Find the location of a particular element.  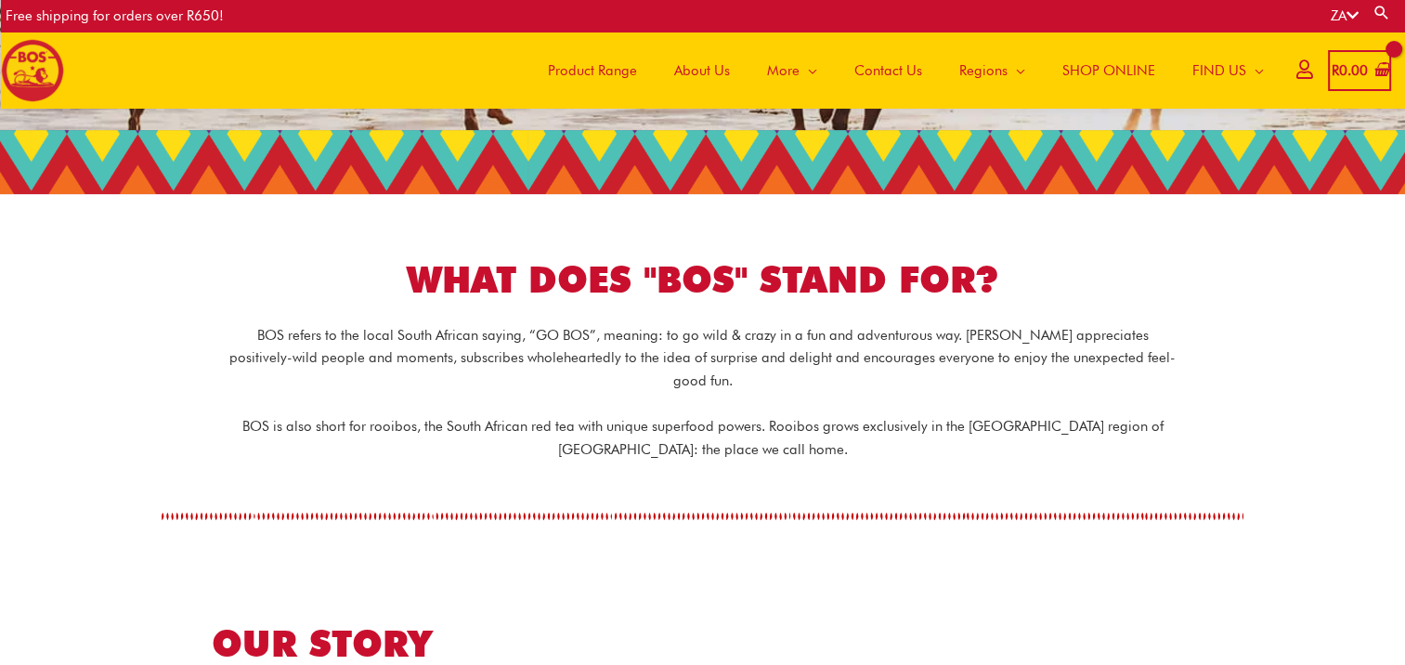

a: Product Range is located at coordinates (593, 70).